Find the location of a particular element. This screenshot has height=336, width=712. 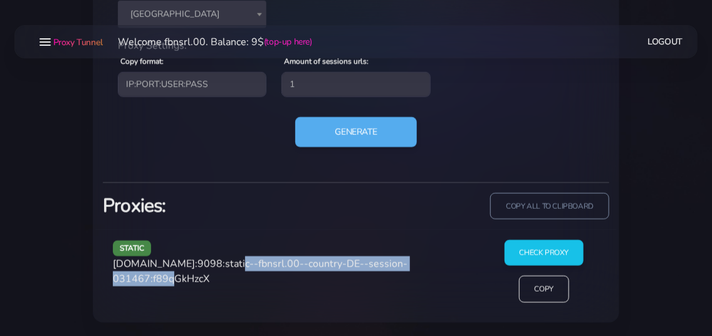

a: (top-up here) is located at coordinates (288, 41).